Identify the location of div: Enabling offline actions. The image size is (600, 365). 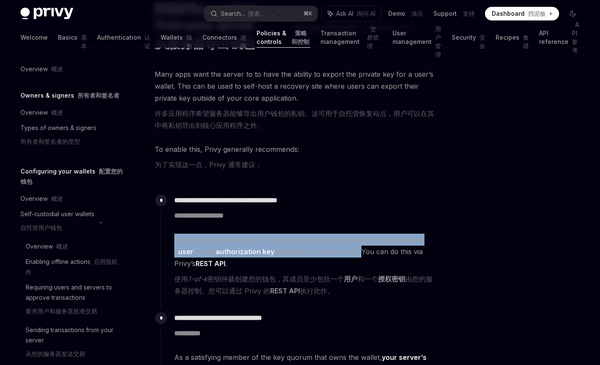
(72, 267).